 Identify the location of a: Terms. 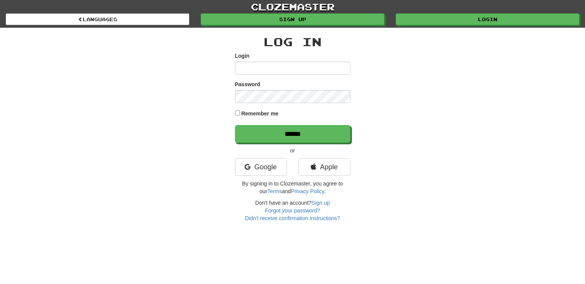
(274, 191).